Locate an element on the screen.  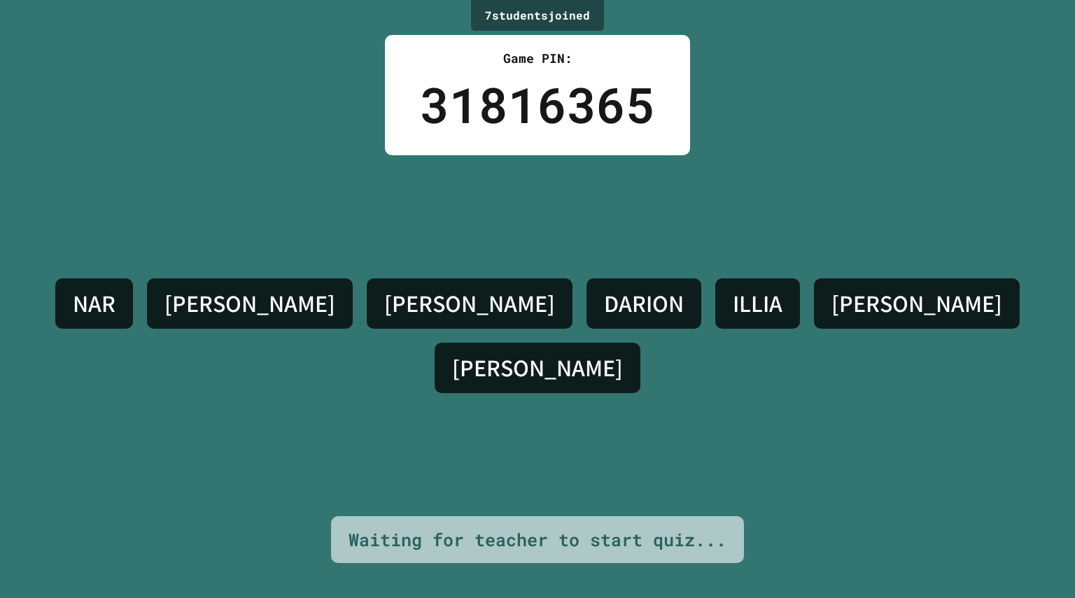
h4: ILLIA is located at coordinates (757, 304).